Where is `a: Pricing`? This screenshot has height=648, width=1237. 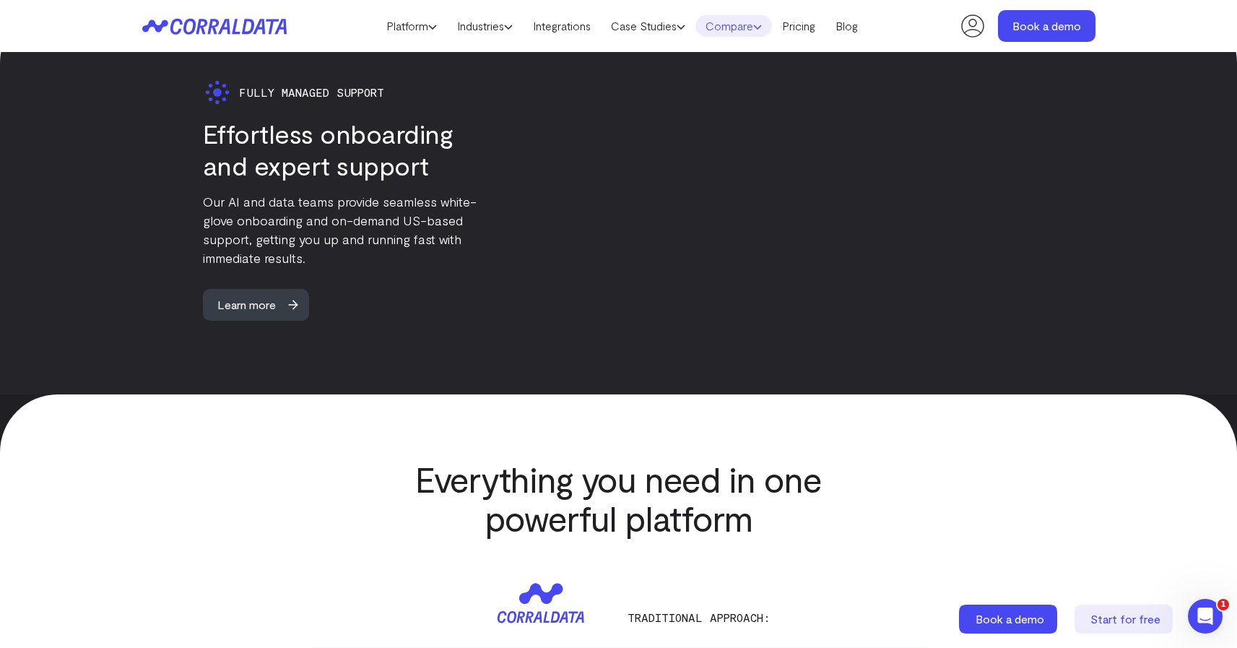
a: Pricing is located at coordinates (799, 26).